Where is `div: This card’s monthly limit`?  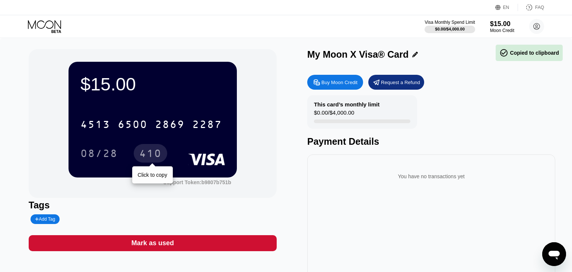 div: This card’s monthly limit is located at coordinates (347, 104).